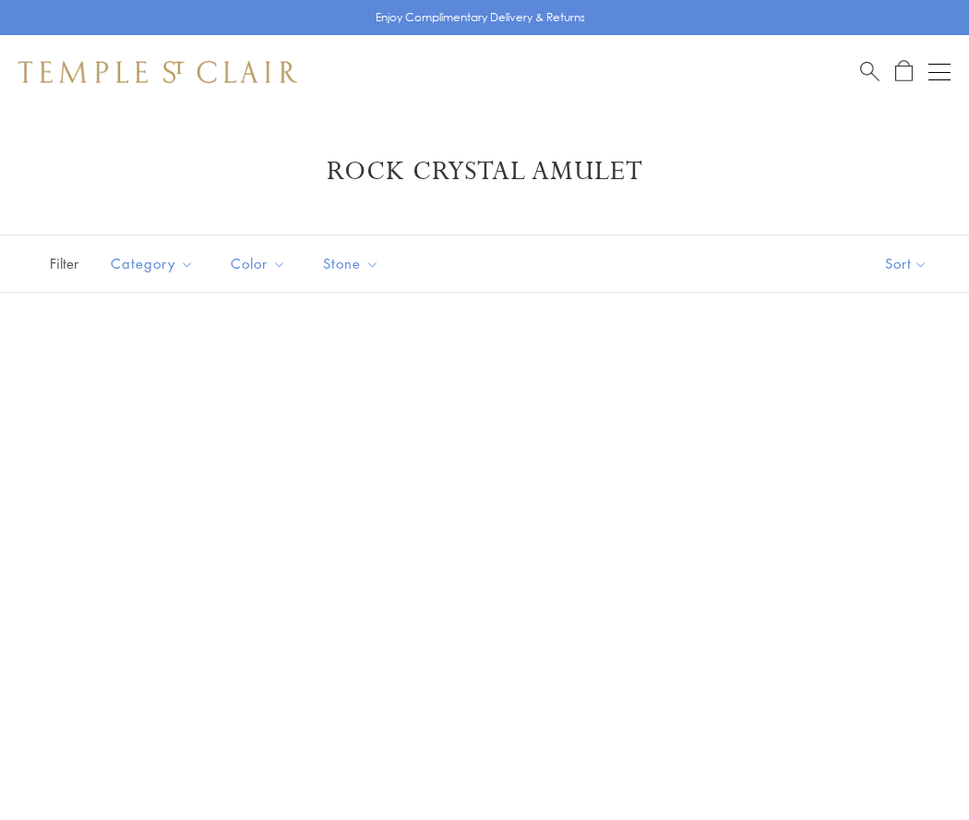 This screenshot has width=969, height=820. Describe the element at coordinates (353, 263) in the screenshot. I see `span: Stone` at that location.